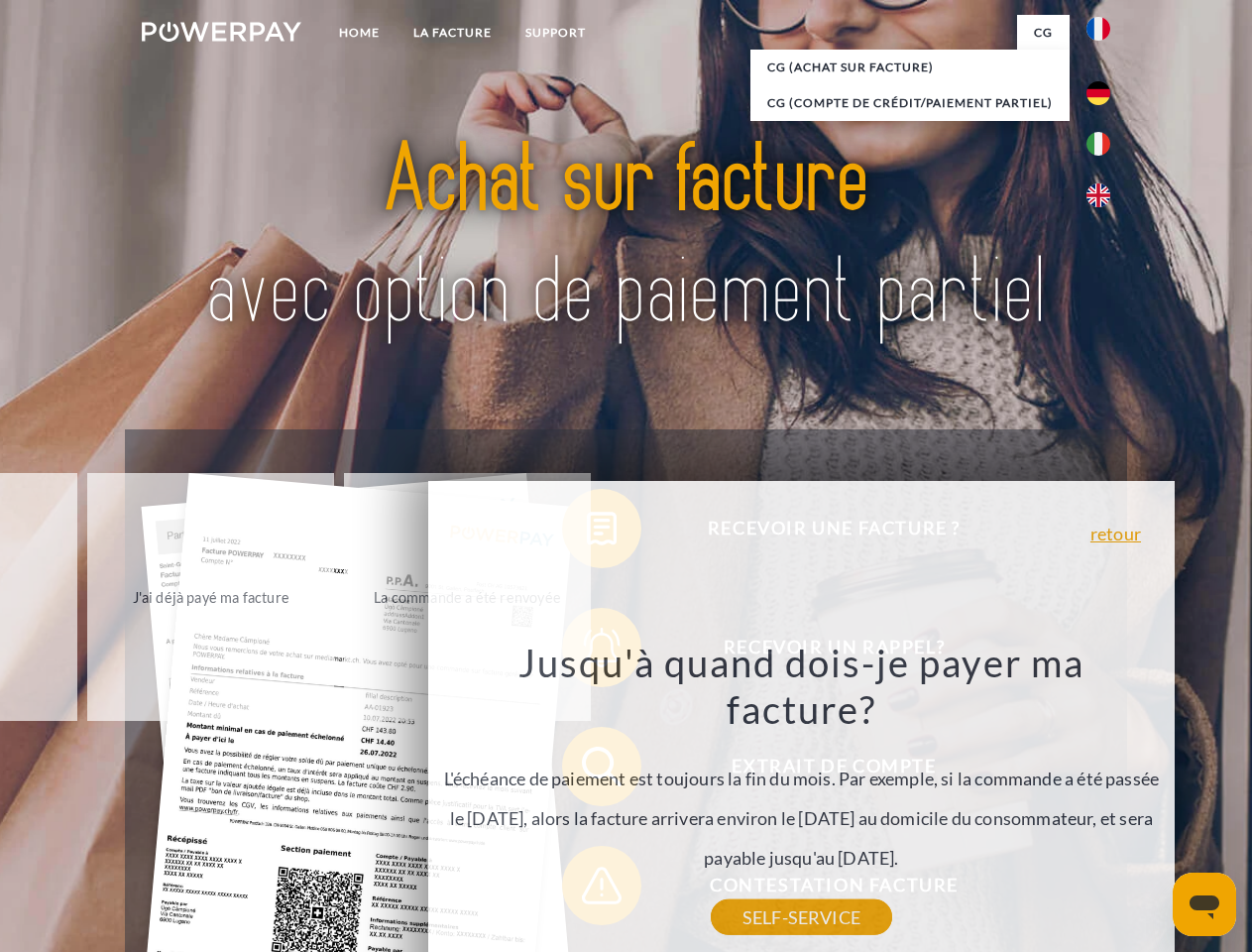 This screenshot has width=1252, height=952. What do you see at coordinates (1098, 93) in the screenshot?
I see `img: de` at bounding box center [1098, 93].